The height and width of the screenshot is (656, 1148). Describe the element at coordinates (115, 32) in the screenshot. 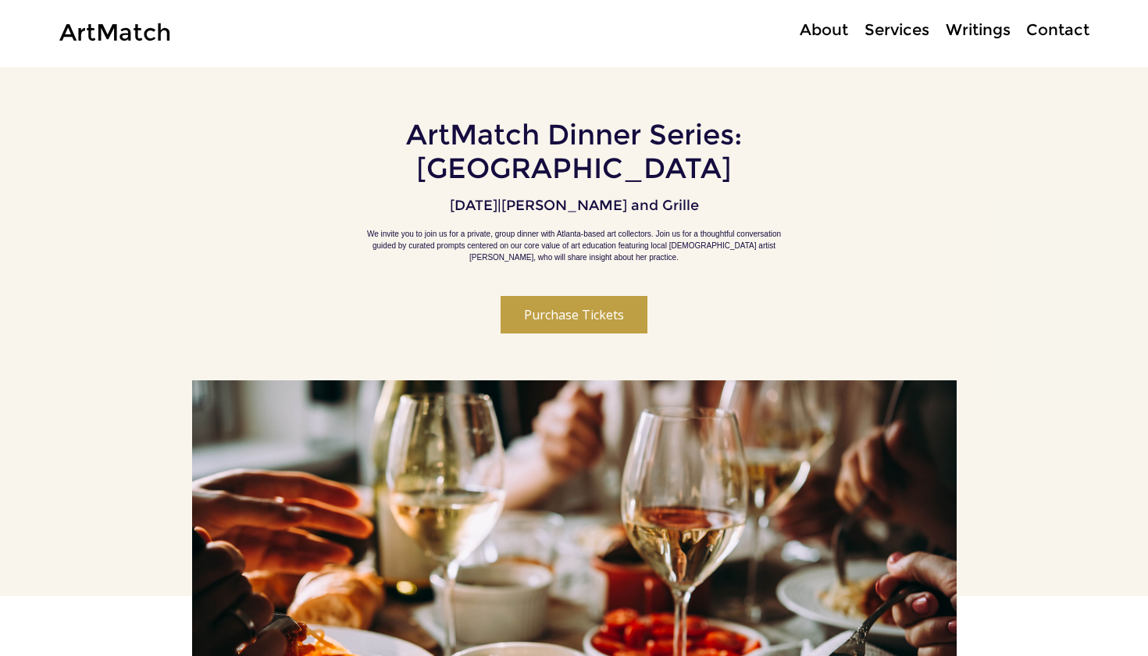

I see `a: ArtMatch` at that location.